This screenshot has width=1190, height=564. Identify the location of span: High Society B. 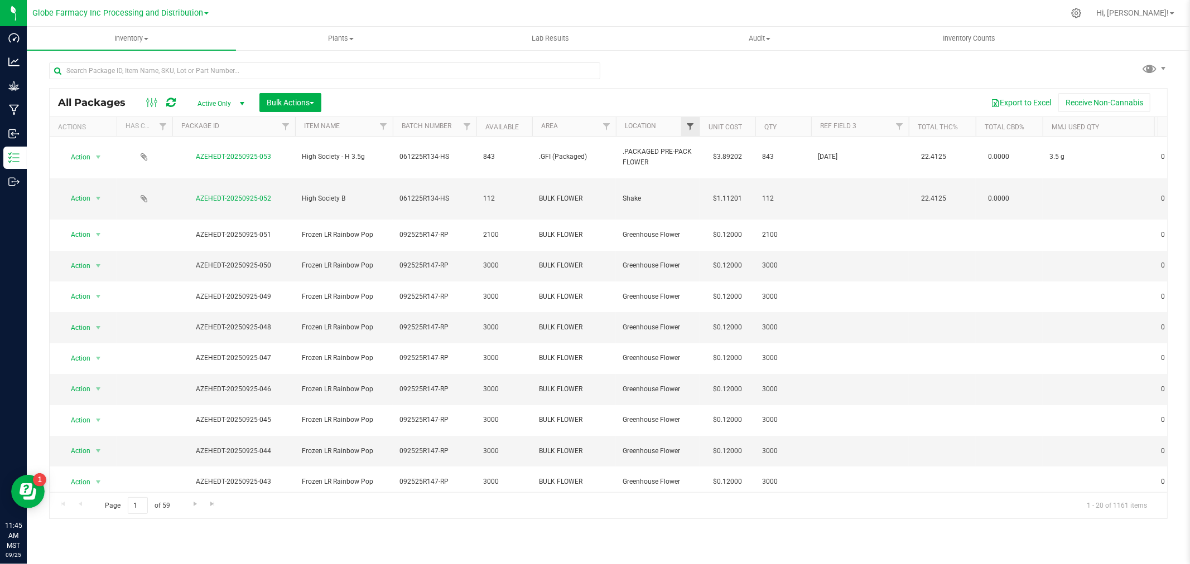
(344, 199).